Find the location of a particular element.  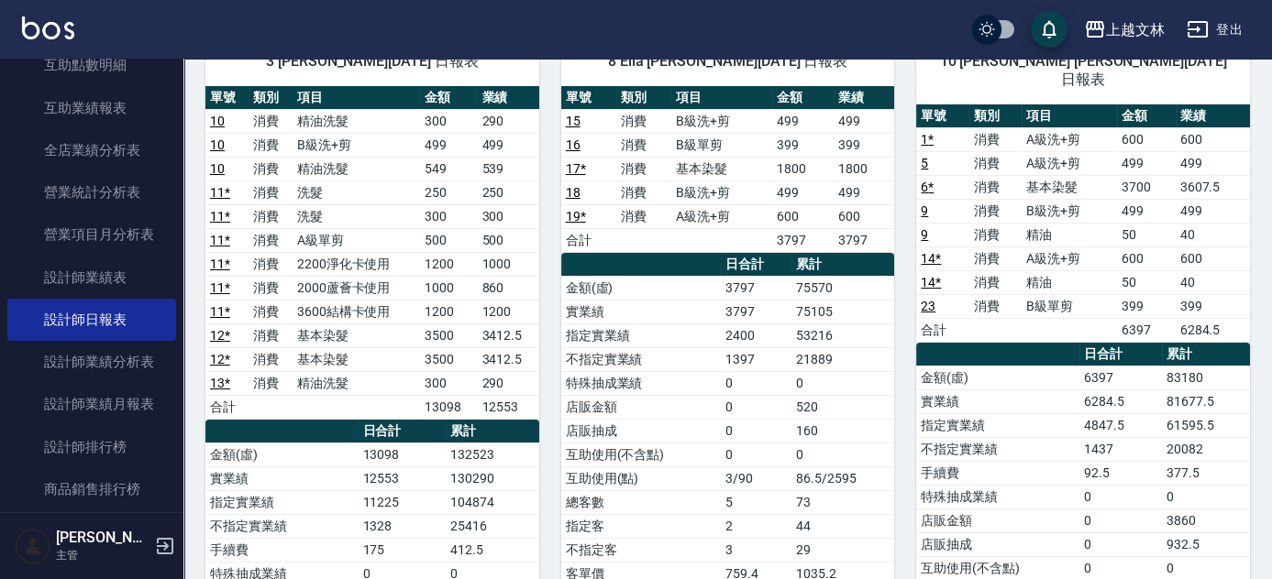

td: A級單剪 is located at coordinates (356, 240).